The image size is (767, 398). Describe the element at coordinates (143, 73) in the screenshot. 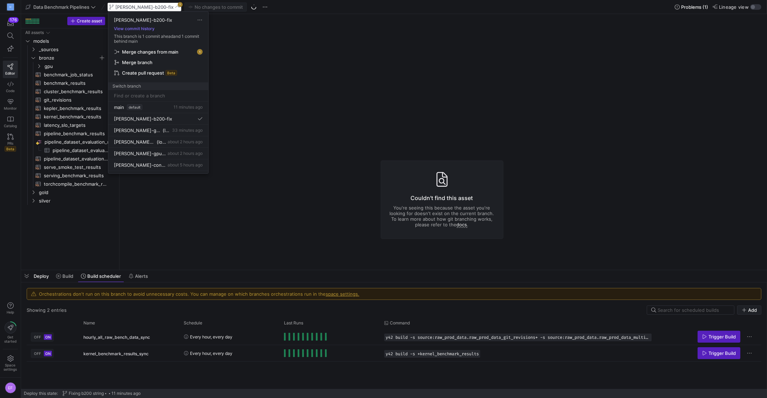

I see `span: Create pull request` at that location.